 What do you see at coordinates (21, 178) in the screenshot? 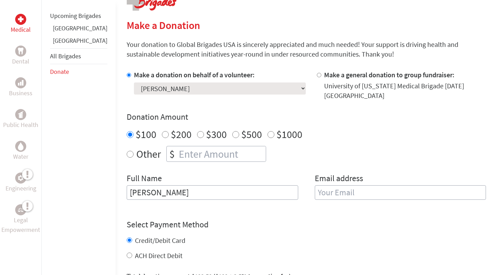
I see `img: Engineering` at bounding box center [21, 178].